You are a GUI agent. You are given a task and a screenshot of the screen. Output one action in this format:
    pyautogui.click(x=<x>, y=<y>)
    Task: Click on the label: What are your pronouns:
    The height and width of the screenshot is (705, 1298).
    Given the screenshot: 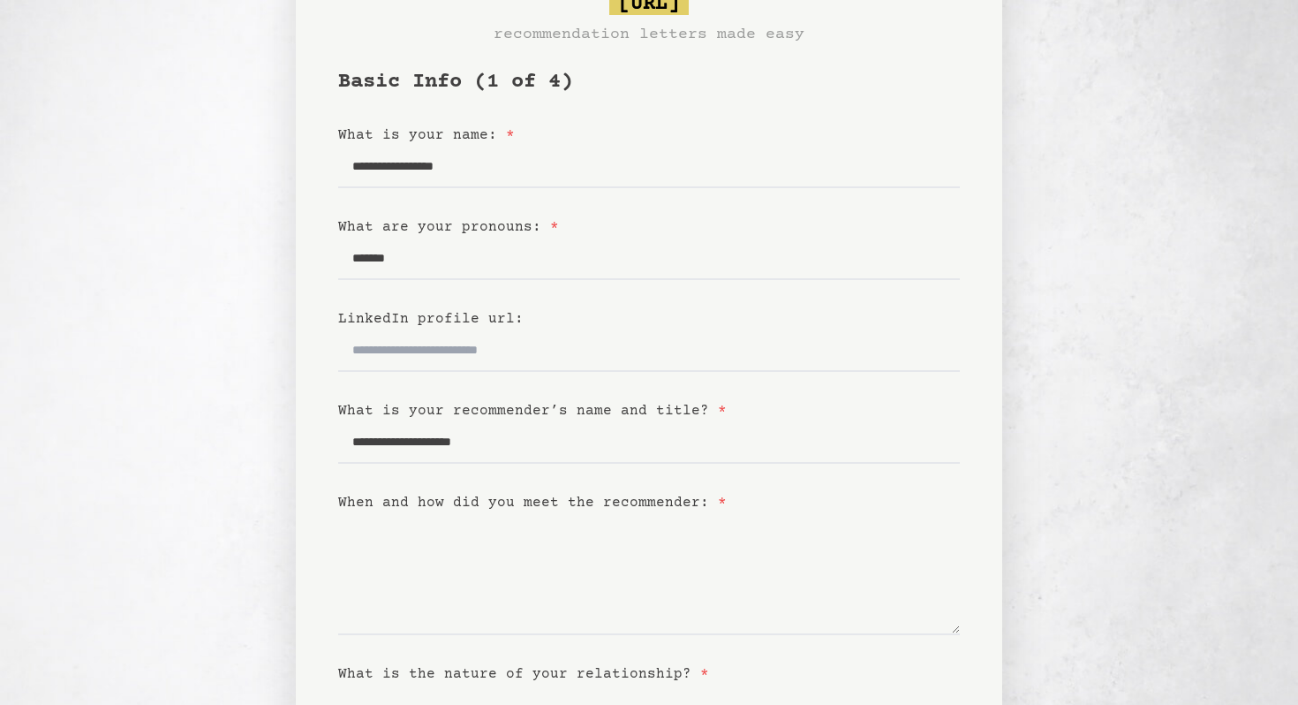 What is the action you would take?
    pyautogui.click(x=449, y=227)
    